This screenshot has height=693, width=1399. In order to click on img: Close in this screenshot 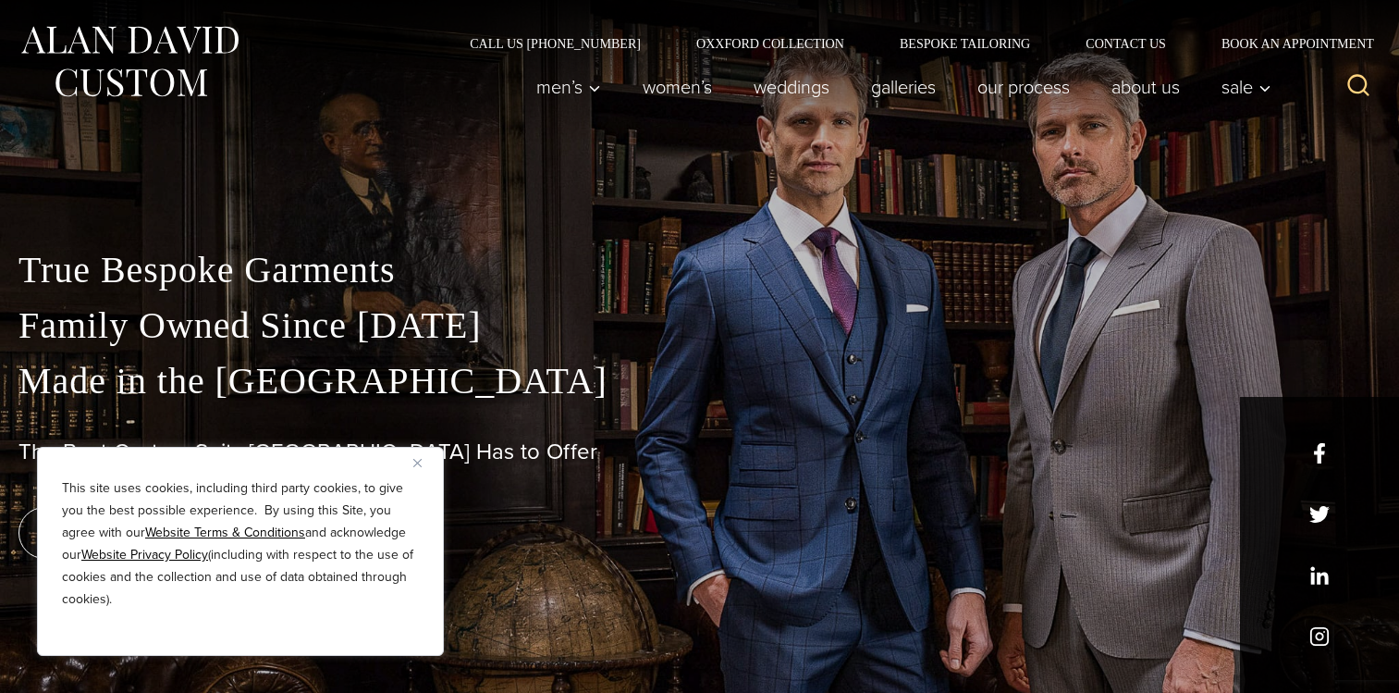, I will do `click(417, 462)`.